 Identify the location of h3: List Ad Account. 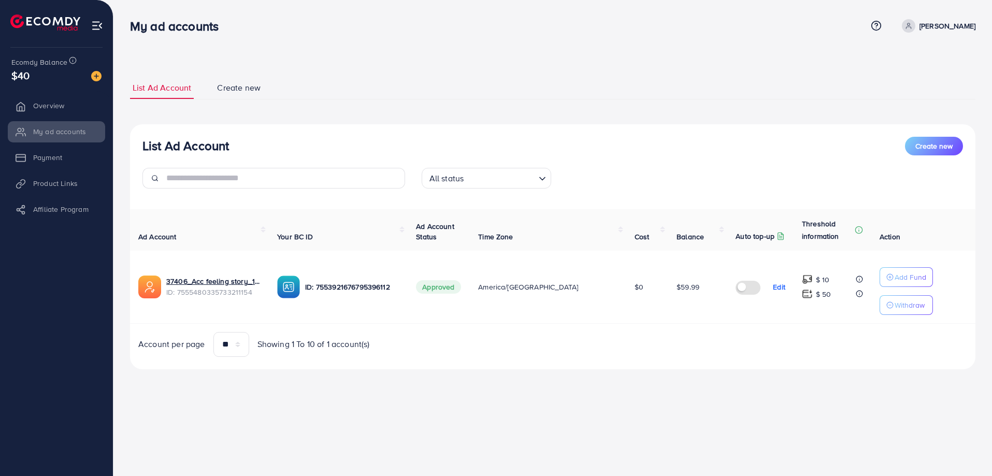
(186, 146).